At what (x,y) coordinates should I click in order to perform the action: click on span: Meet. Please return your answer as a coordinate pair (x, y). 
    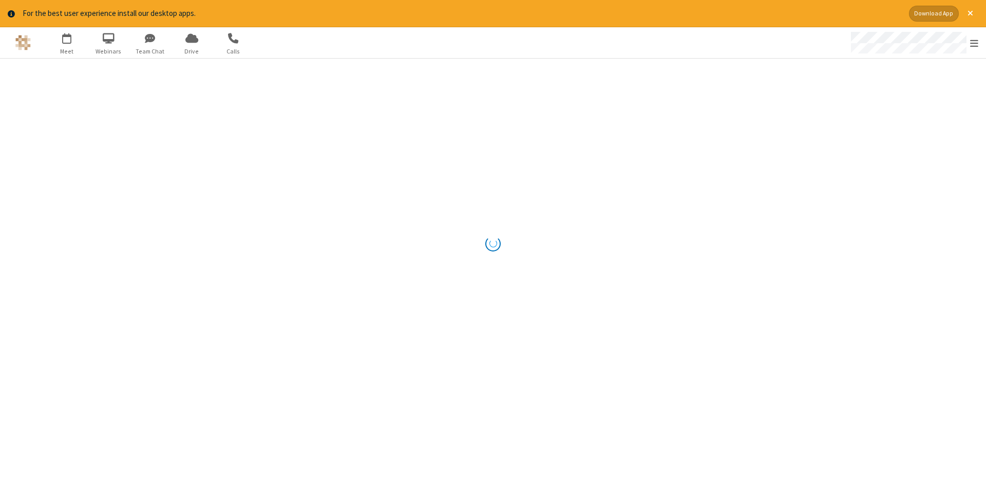
    Looking at the image, I should click on (67, 51).